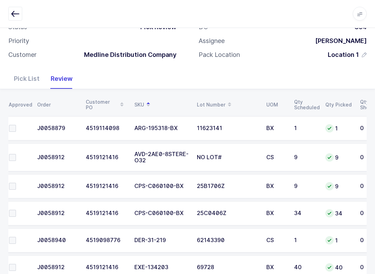  Describe the element at coordinates (227, 187) in the screenshot. I see `div: 25B1706Z` at that location.